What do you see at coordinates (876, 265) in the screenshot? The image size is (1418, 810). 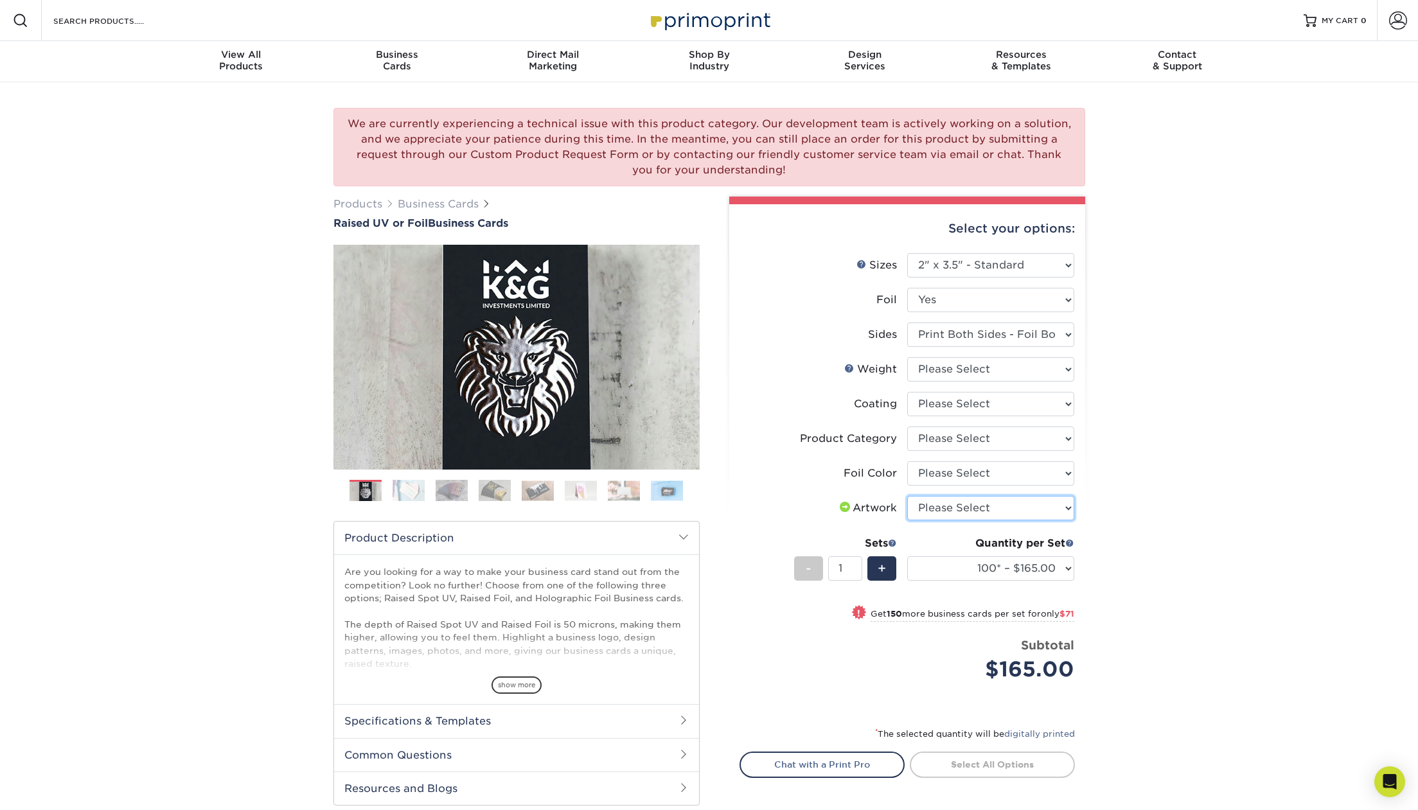 I see `div: Sizes` at bounding box center [876, 265].